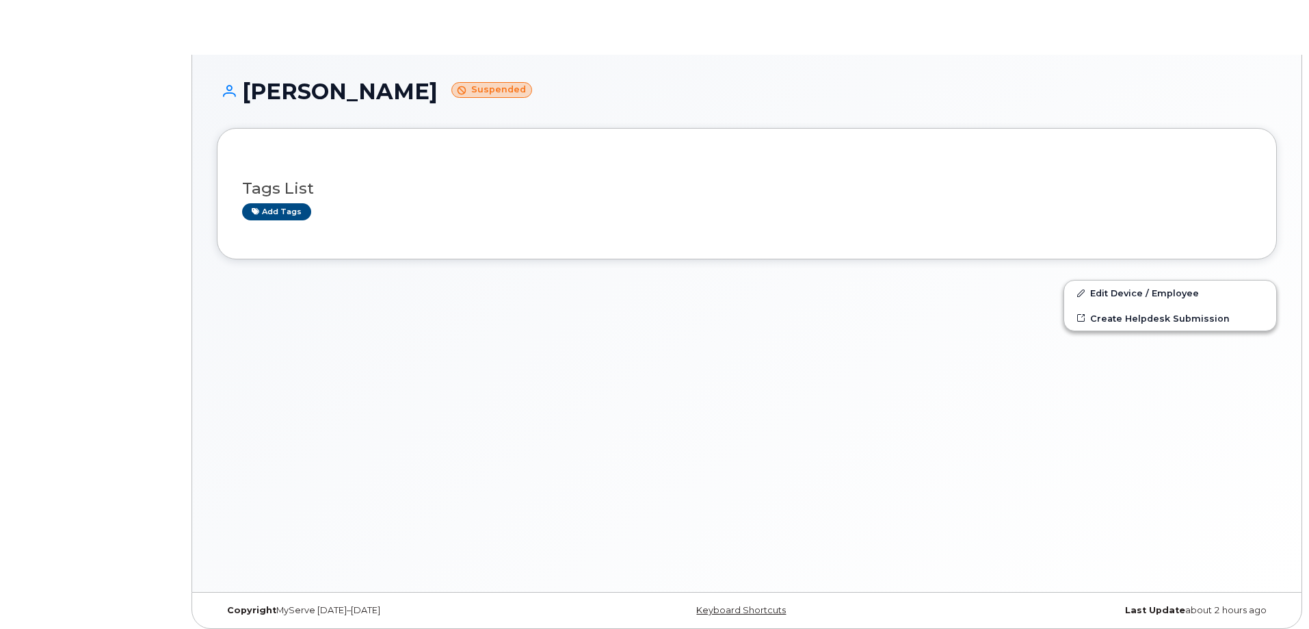 The image size is (1309, 629). I want to click on strong: Last Update, so click(1155, 609).